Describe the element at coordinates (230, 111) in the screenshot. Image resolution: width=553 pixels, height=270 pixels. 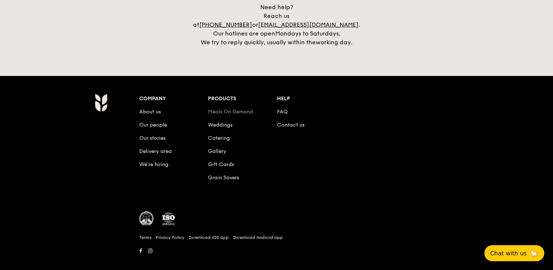
I see `a: Meals On Demand` at that location.